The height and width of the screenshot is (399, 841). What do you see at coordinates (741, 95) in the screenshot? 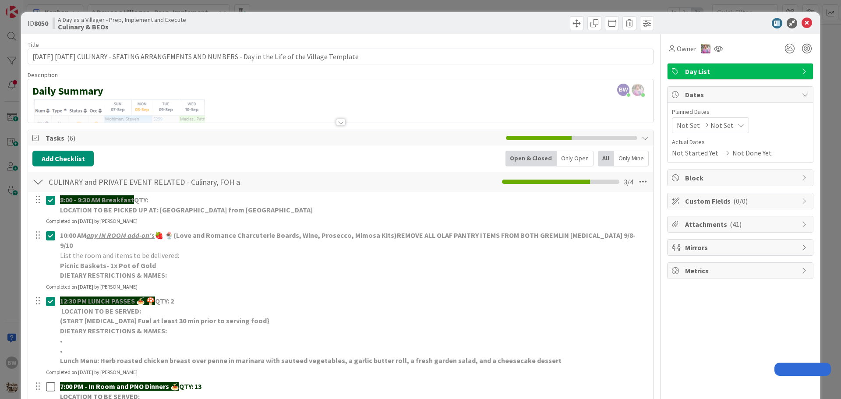
I see `span: Dates` at bounding box center [741, 95].